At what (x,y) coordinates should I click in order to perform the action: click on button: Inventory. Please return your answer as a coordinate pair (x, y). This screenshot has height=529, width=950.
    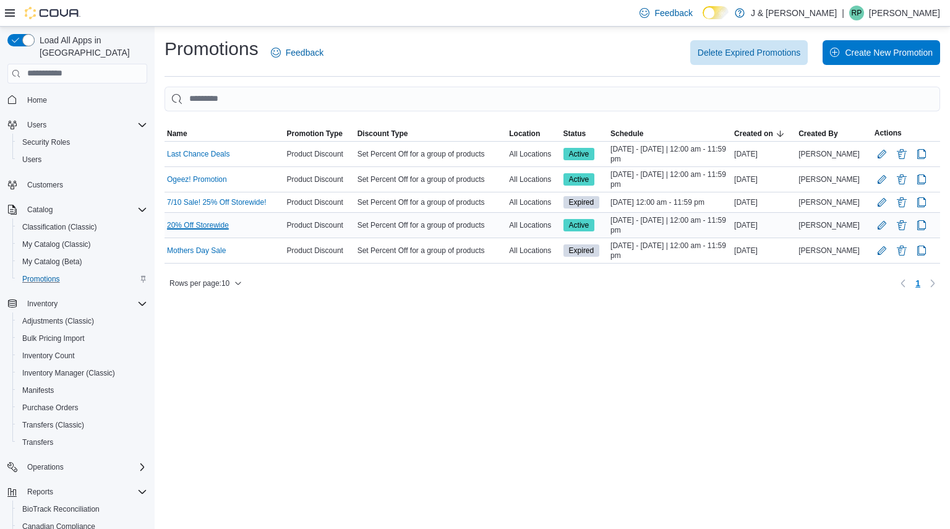
    Looking at the image, I should click on (42, 304).